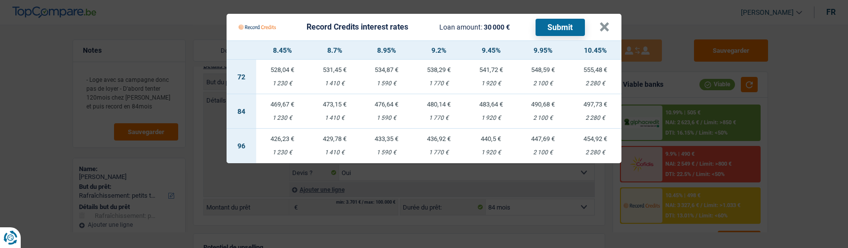 This screenshot has height=248, width=848. Describe the element at coordinates (386, 104) in the screenshot. I see `div: 476,64 €` at that location.